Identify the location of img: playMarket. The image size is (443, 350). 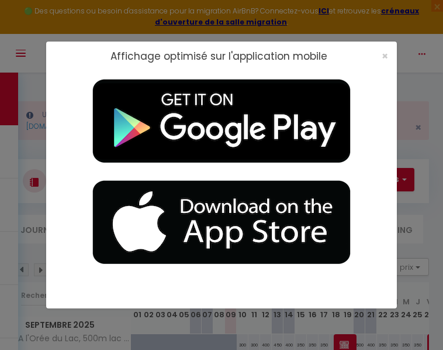
(222, 121).